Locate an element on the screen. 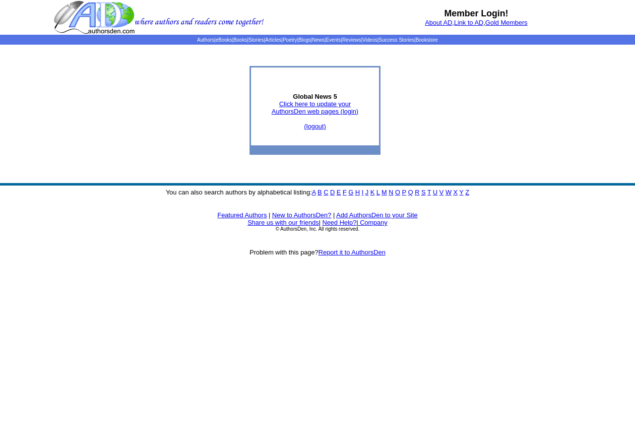  b: Member Login! is located at coordinates (477, 13).